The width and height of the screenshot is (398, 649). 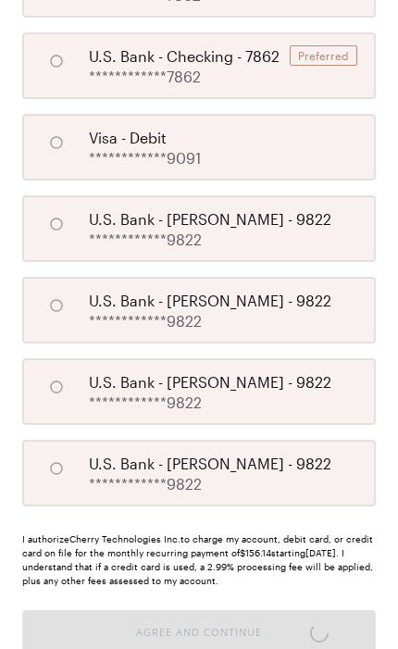 I want to click on div: I authorize Cherry Technologies Inc. to charge my account, debit card, or credit card on file for..., so click(x=199, y=560).